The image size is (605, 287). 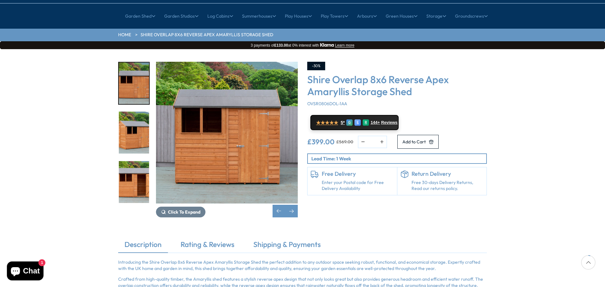 What do you see at coordinates (414, 142) in the screenshot?
I see `span: Add to Cart` at bounding box center [414, 142].